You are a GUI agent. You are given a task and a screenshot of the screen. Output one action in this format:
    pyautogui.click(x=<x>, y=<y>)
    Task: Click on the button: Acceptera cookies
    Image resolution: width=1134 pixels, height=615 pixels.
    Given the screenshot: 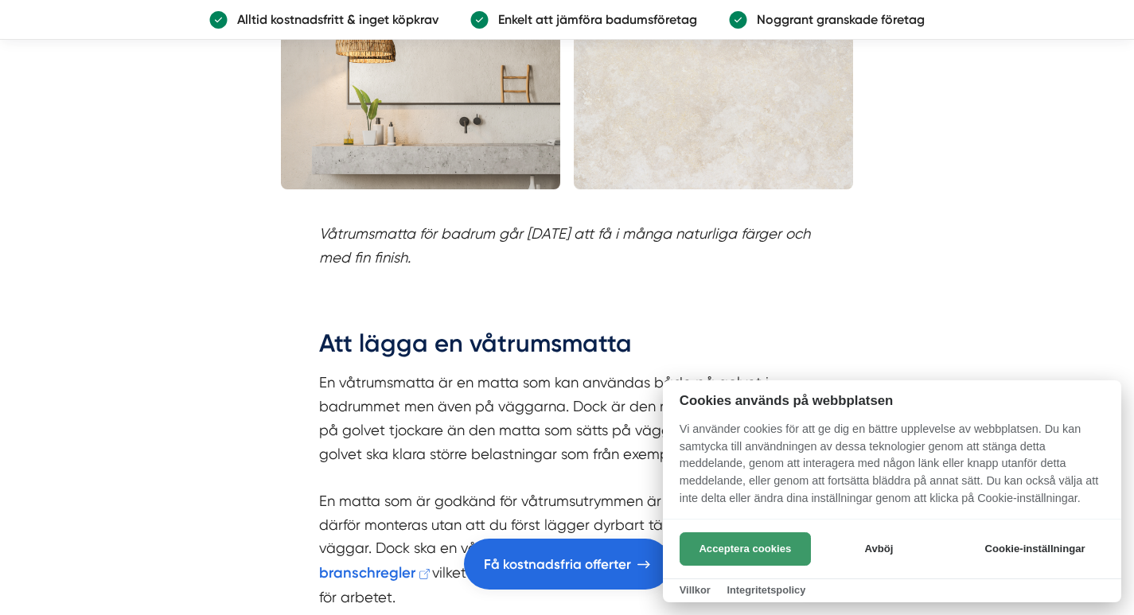 What is the action you would take?
    pyautogui.click(x=745, y=549)
    